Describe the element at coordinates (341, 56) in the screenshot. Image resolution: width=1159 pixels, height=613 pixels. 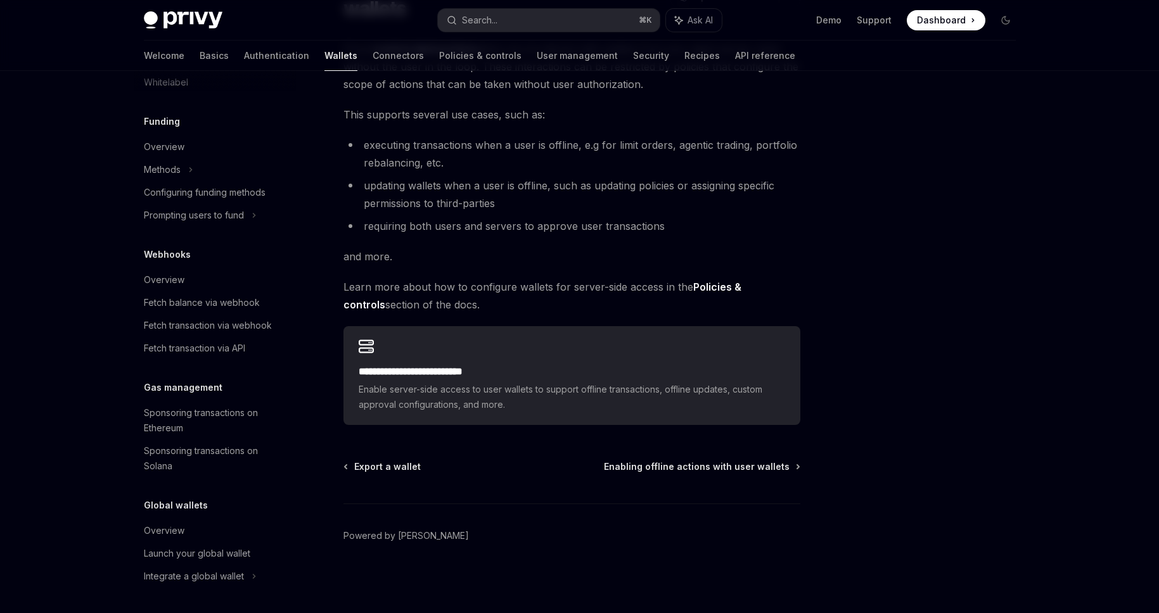
I see `a: Wallets` at that location.